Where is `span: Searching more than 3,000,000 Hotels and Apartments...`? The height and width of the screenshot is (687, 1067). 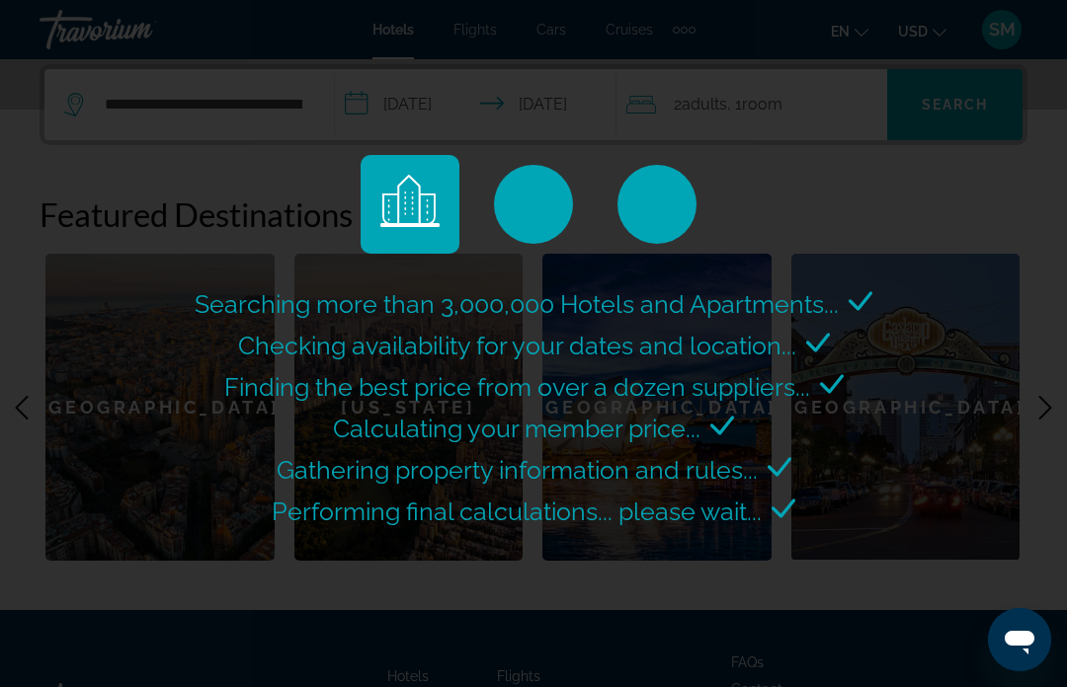 span: Searching more than 3,000,000 Hotels and Apartments... is located at coordinates (517, 304).